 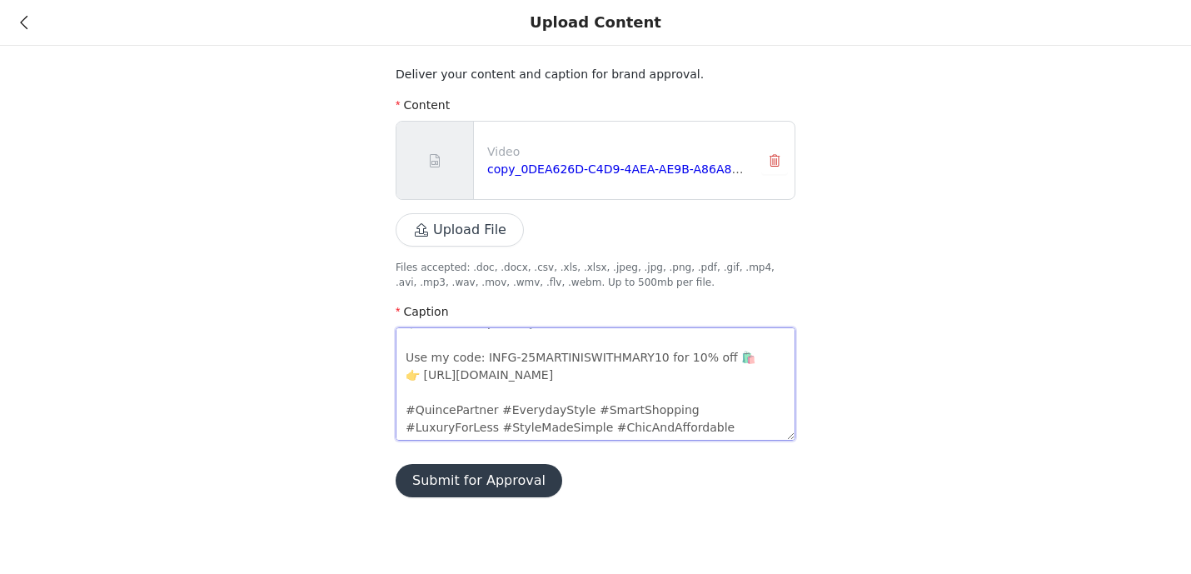 I want to click on div: Upload Content, so click(x=595, y=22).